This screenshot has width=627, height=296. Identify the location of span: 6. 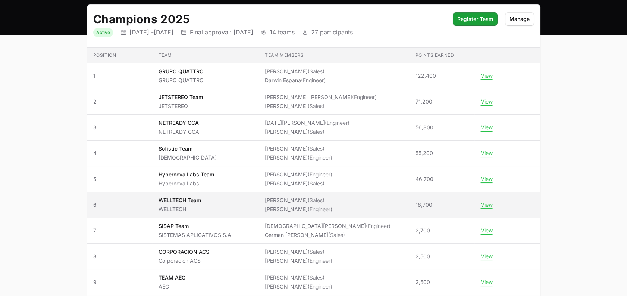
(120, 205).